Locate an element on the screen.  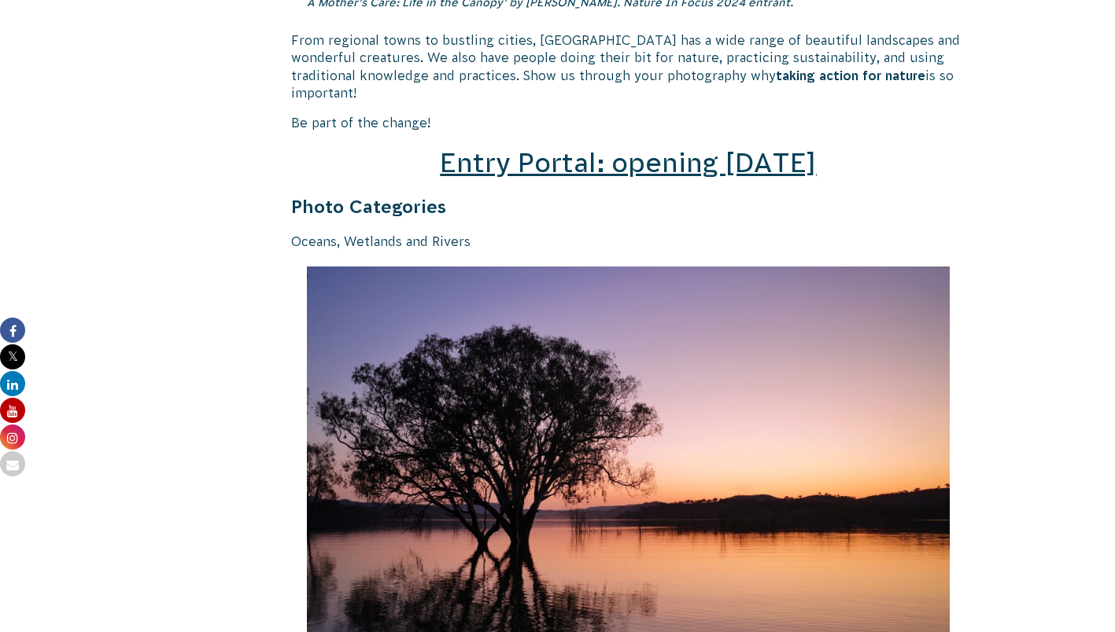
strong: taking action for nature is located at coordinates (850, 76).